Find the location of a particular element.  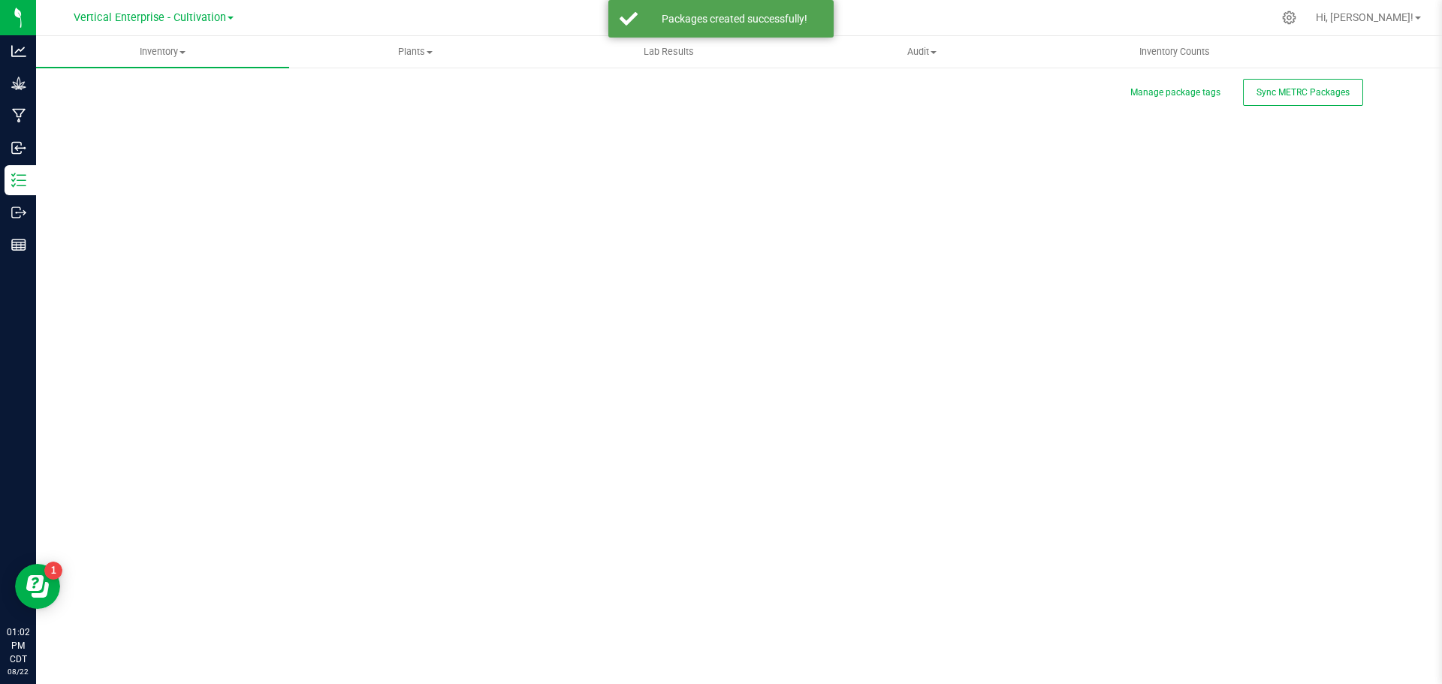

a: Inventory is located at coordinates (162, 52).